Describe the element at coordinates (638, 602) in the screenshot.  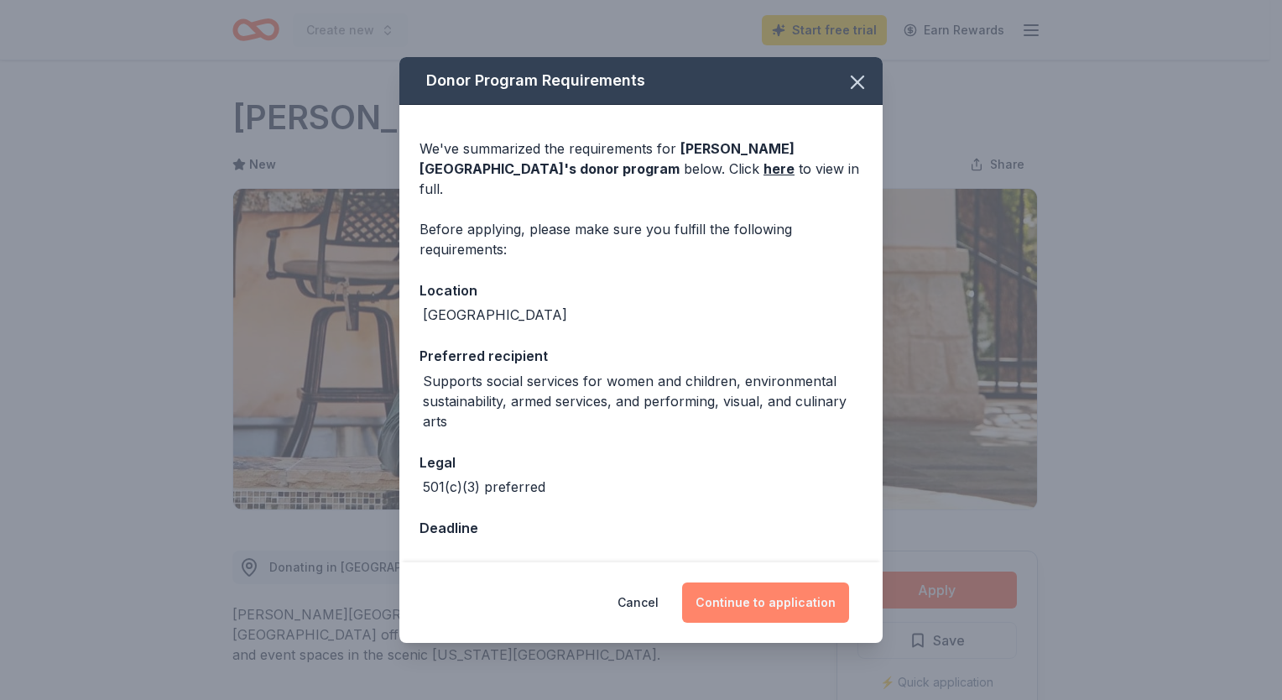
I see `button: Cancel` at that location.